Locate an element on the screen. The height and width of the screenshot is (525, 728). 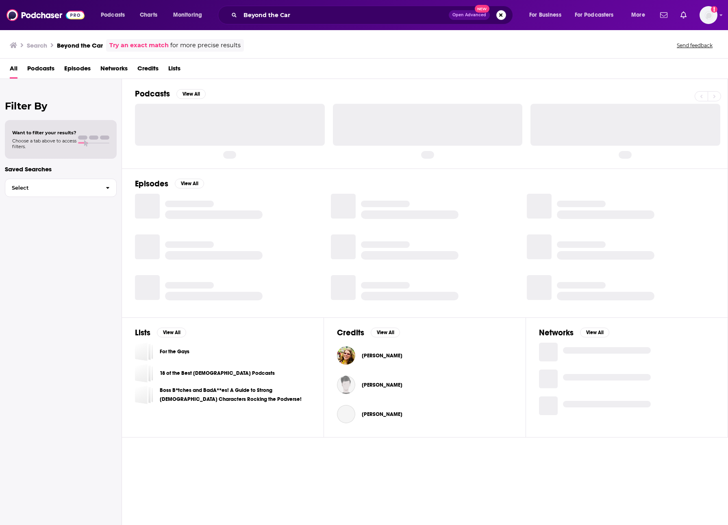
a: PodcastsView All is located at coordinates (170, 94).